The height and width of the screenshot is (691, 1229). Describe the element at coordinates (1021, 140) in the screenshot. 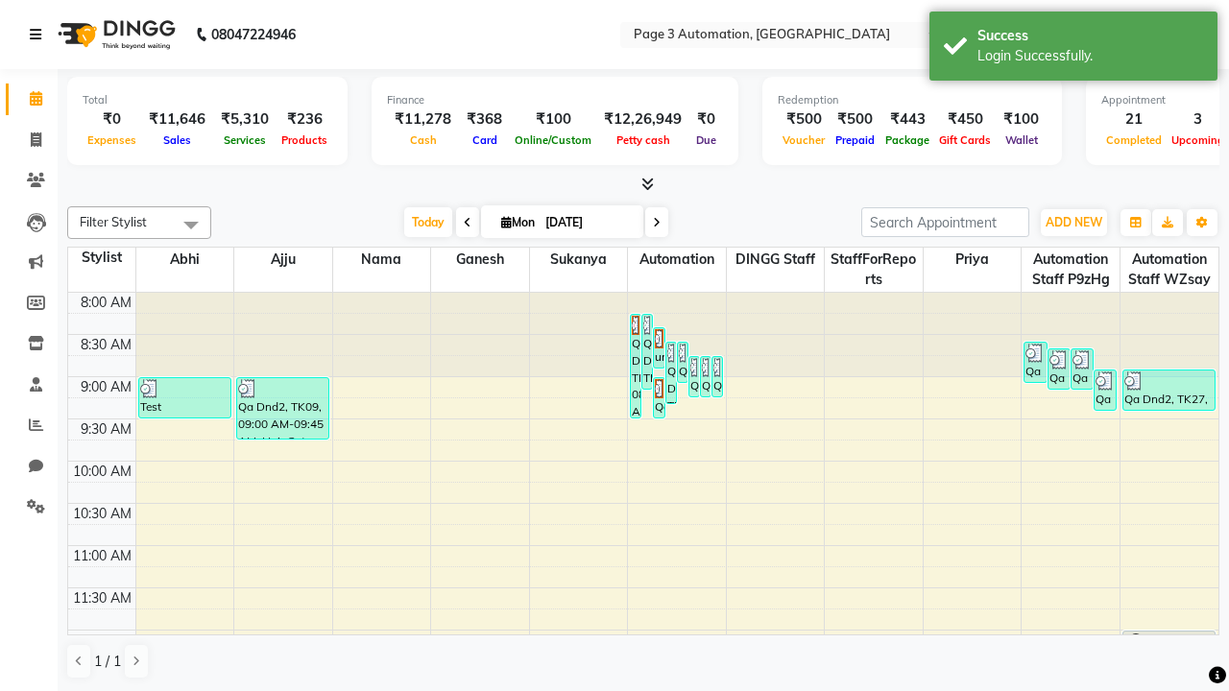

I see `span: Wallet` at that location.